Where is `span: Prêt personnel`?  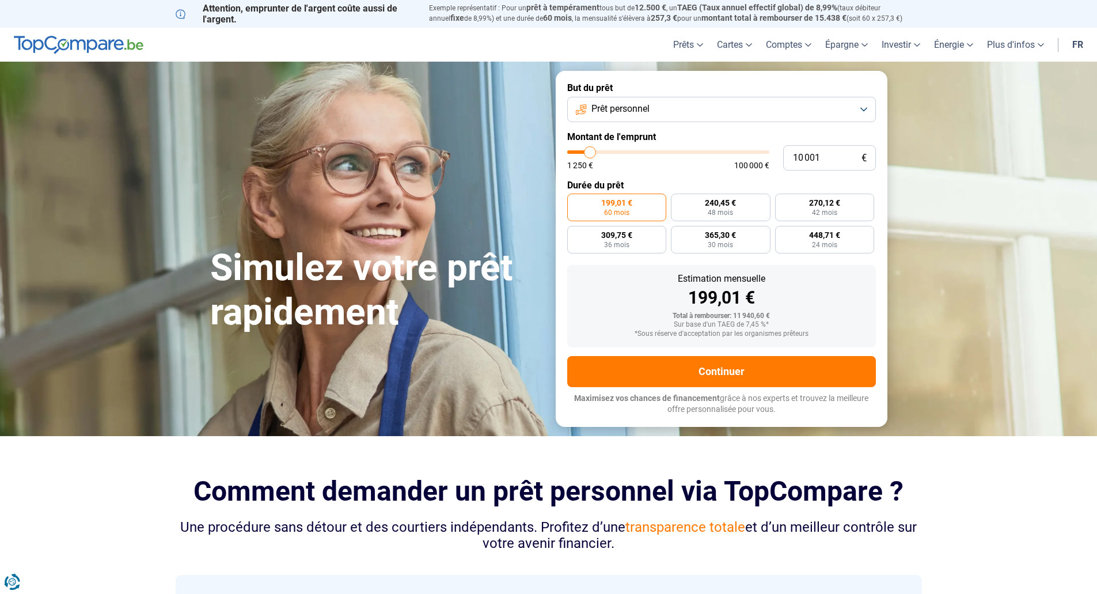
span: Prêt personnel is located at coordinates (620, 109).